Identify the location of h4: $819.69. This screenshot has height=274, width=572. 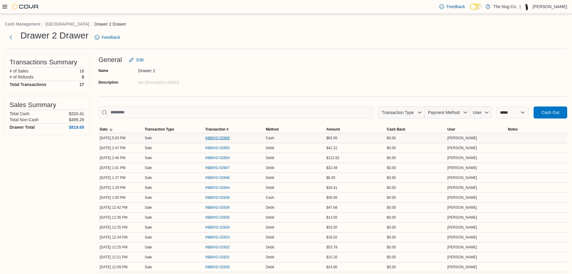
(76, 127).